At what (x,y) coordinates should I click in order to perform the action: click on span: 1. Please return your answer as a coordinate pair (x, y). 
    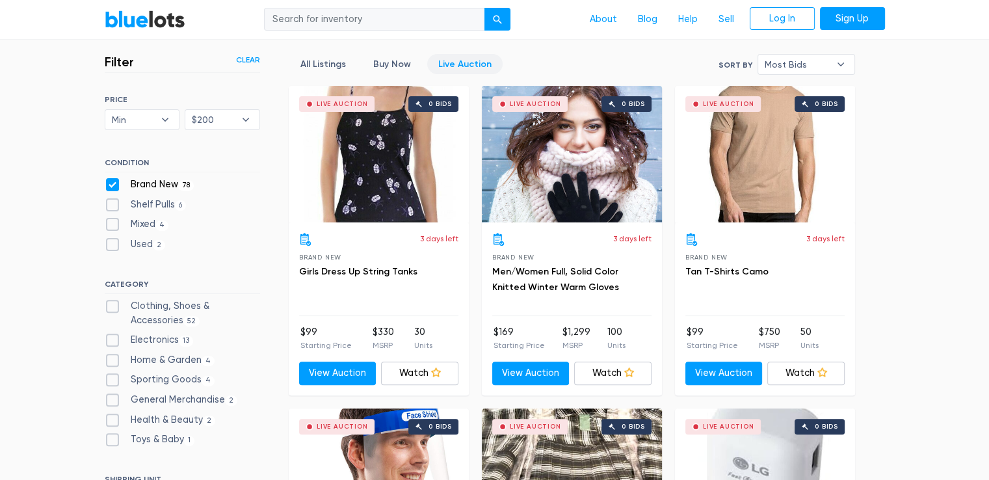
    Looking at the image, I should click on (189, 441).